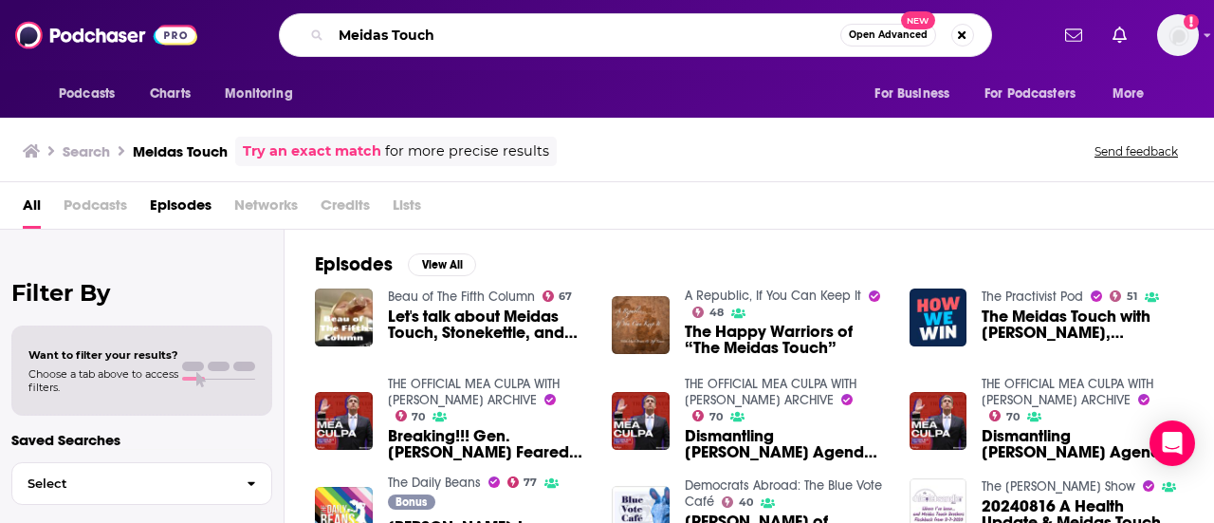 The width and height of the screenshot is (1214, 523). What do you see at coordinates (888, 35) in the screenshot?
I see `button: Open AdvancedNew` at bounding box center [888, 35].